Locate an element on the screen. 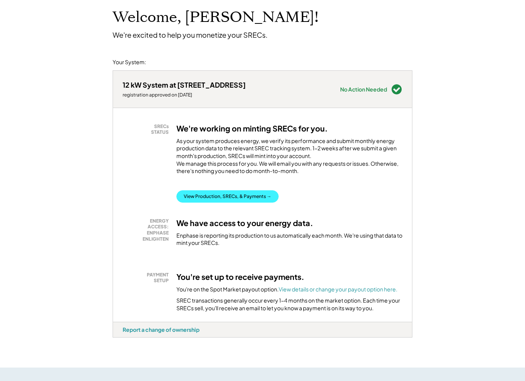  h3: We have access to your energy data. is located at coordinates (245, 223).